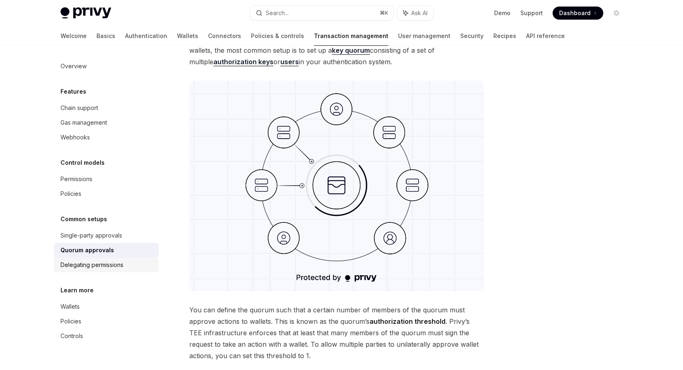 This screenshot has height=370, width=683. Describe the element at coordinates (73, 92) in the screenshot. I see `h5: Features` at that location.